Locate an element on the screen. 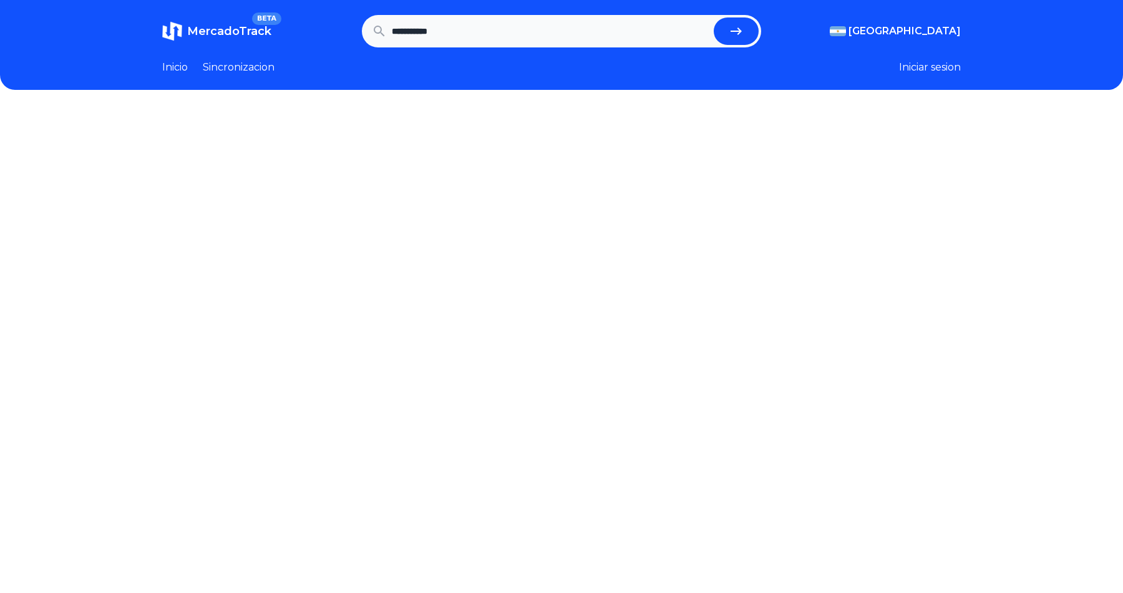 Image resolution: width=1123 pixels, height=593 pixels. img: MercadoTrack is located at coordinates (172, 31).